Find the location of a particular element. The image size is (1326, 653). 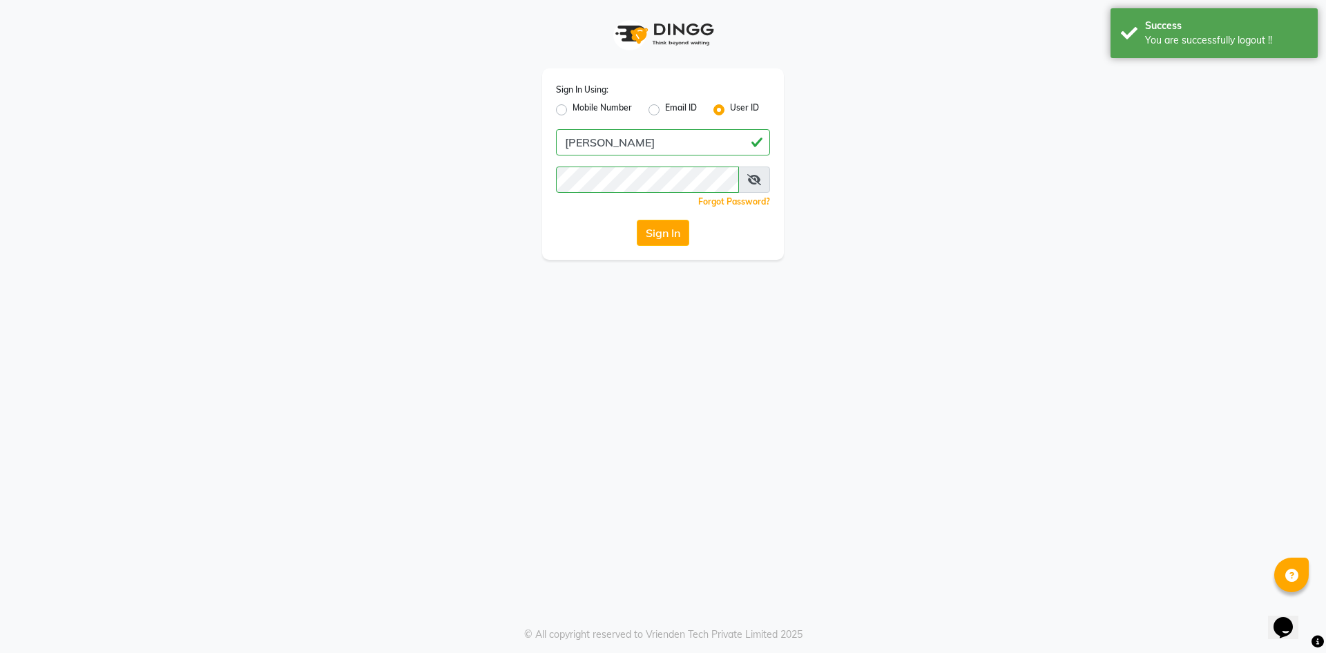

label: Sign In Using: is located at coordinates (582, 90).